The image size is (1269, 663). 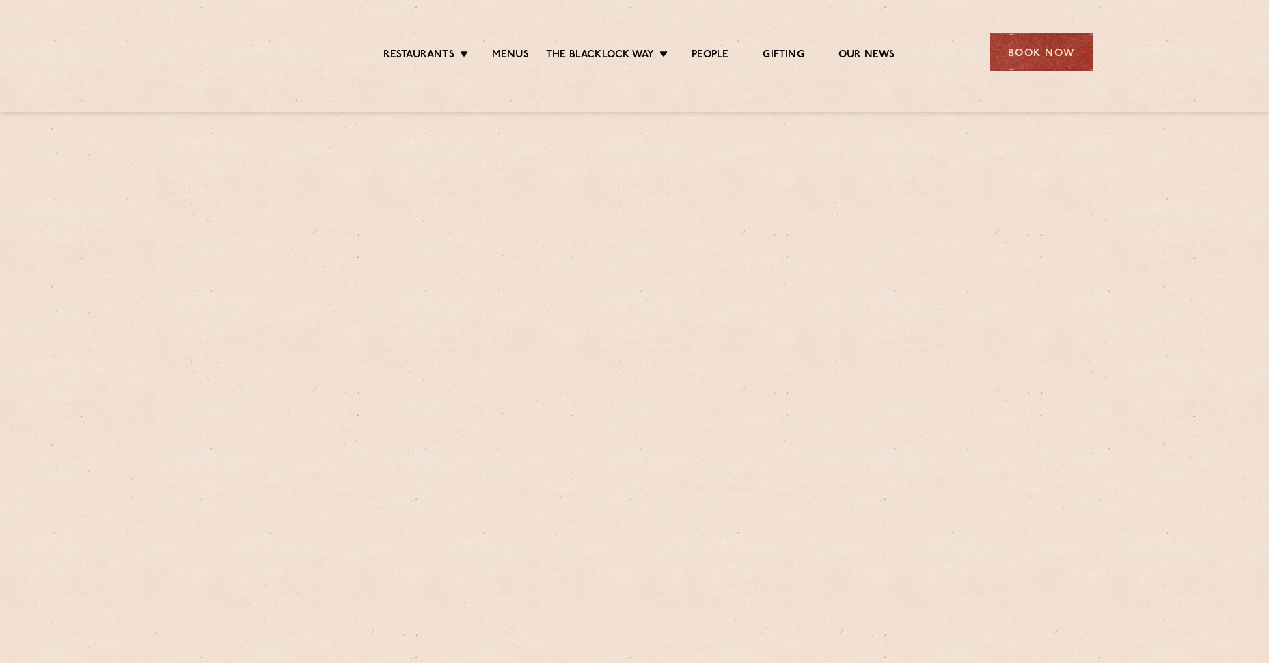 I want to click on a: The Blacklock Way, so click(x=600, y=56).